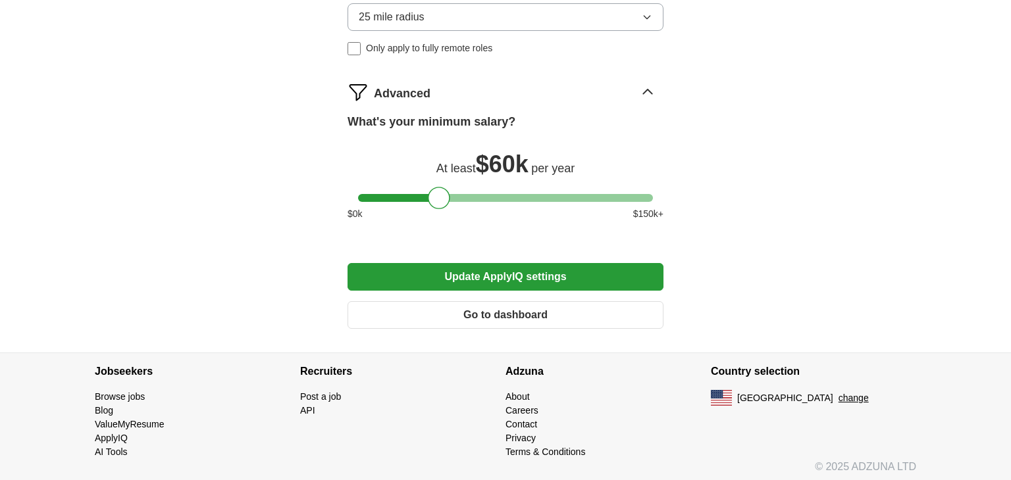 The height and width of the screenshot is (480, 1011). Describe the element at coordinates (813, 372) in the screenshot. I see `h4: Country selection` at that location.